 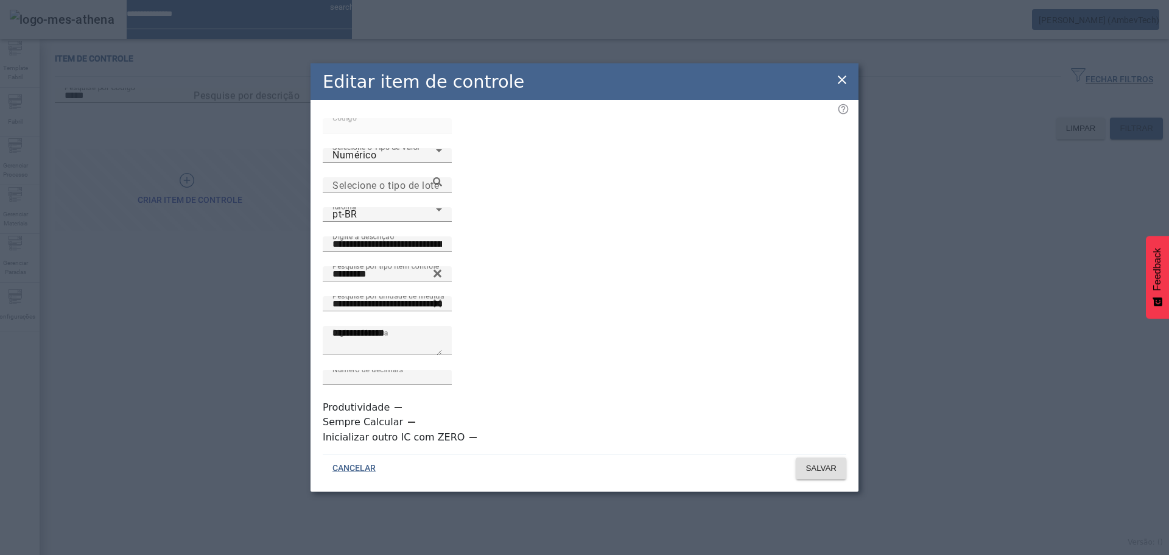 What do you see at coordinates (1158, 269) in the screenshot?
I see `span: Feedback` at bounding box center [1158, 269].